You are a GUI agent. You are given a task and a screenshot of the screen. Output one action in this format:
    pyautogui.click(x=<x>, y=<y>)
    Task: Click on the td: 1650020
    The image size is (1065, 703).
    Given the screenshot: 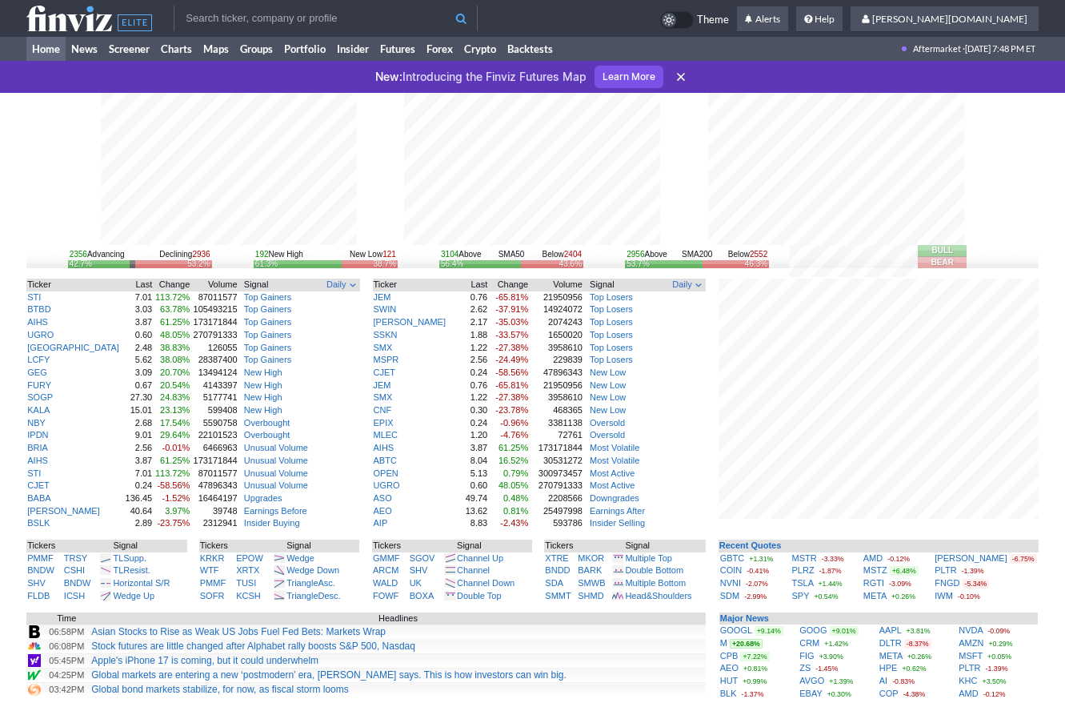 What is the action you would take?
    pyautogui.click(x=556, y=335)
    